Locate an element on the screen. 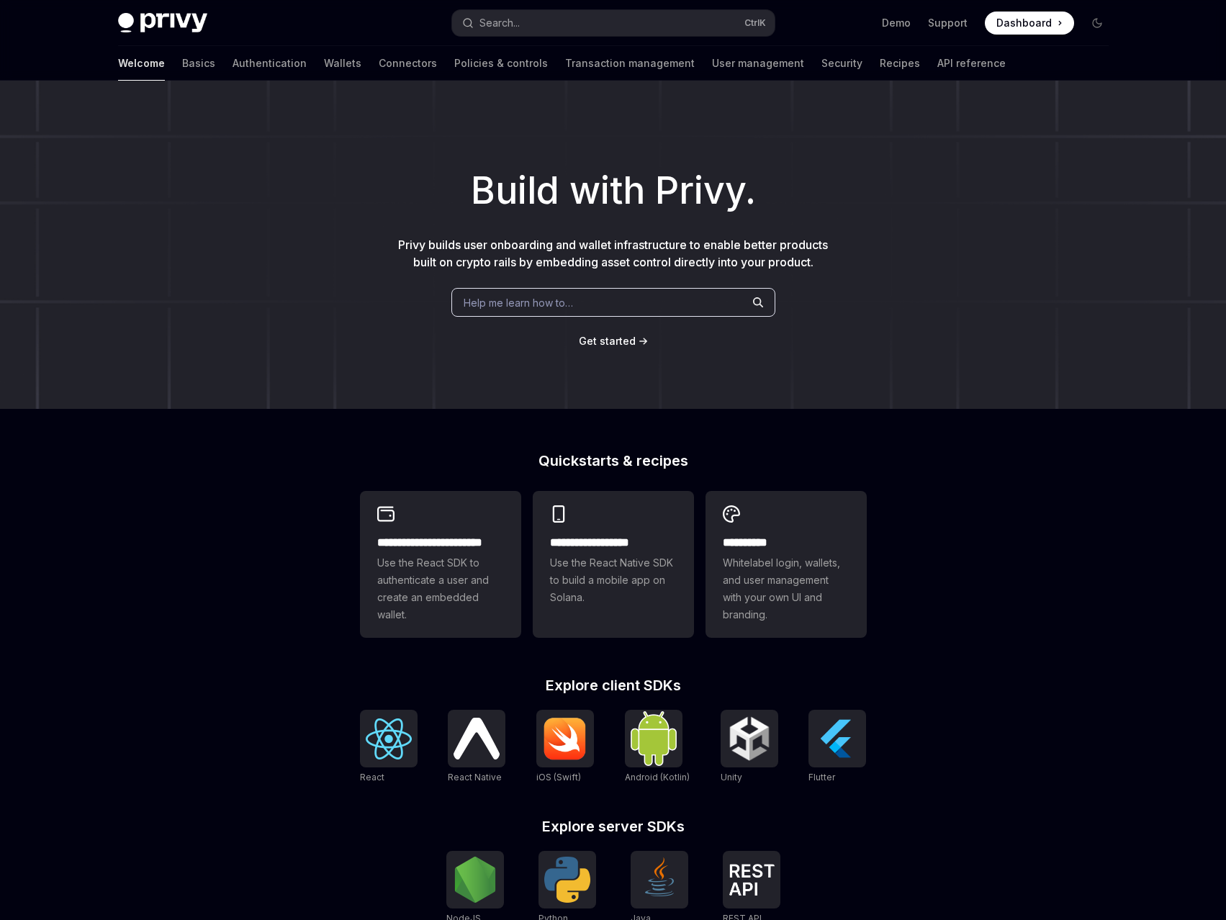 The image size is (1226, 920). a: Wallets is located at coordinates (343, 63).